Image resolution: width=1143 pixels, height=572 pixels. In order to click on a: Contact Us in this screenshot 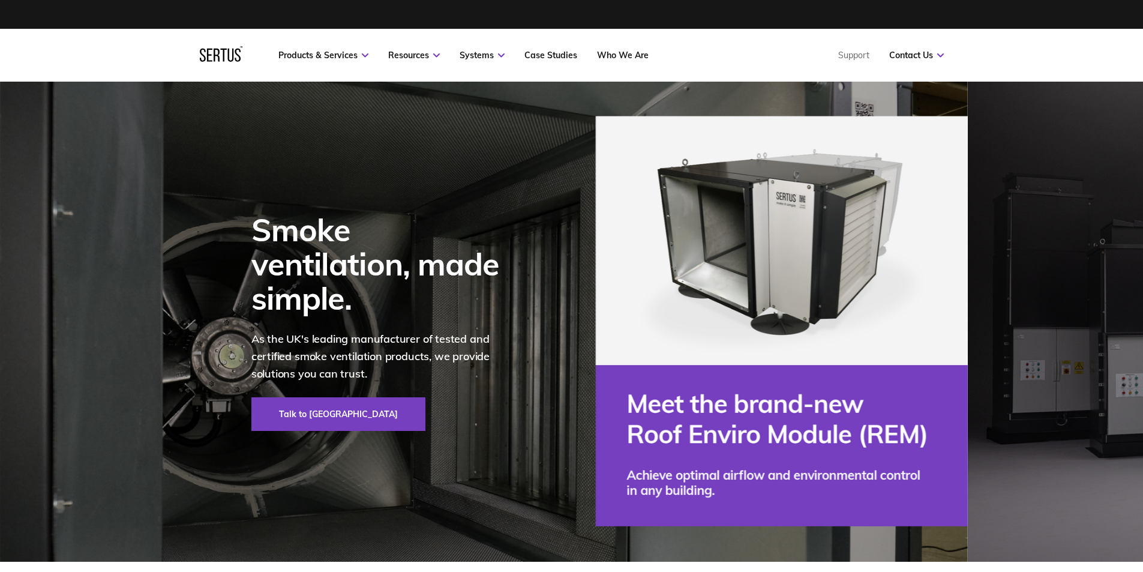, I will do `click(916, 55)`.